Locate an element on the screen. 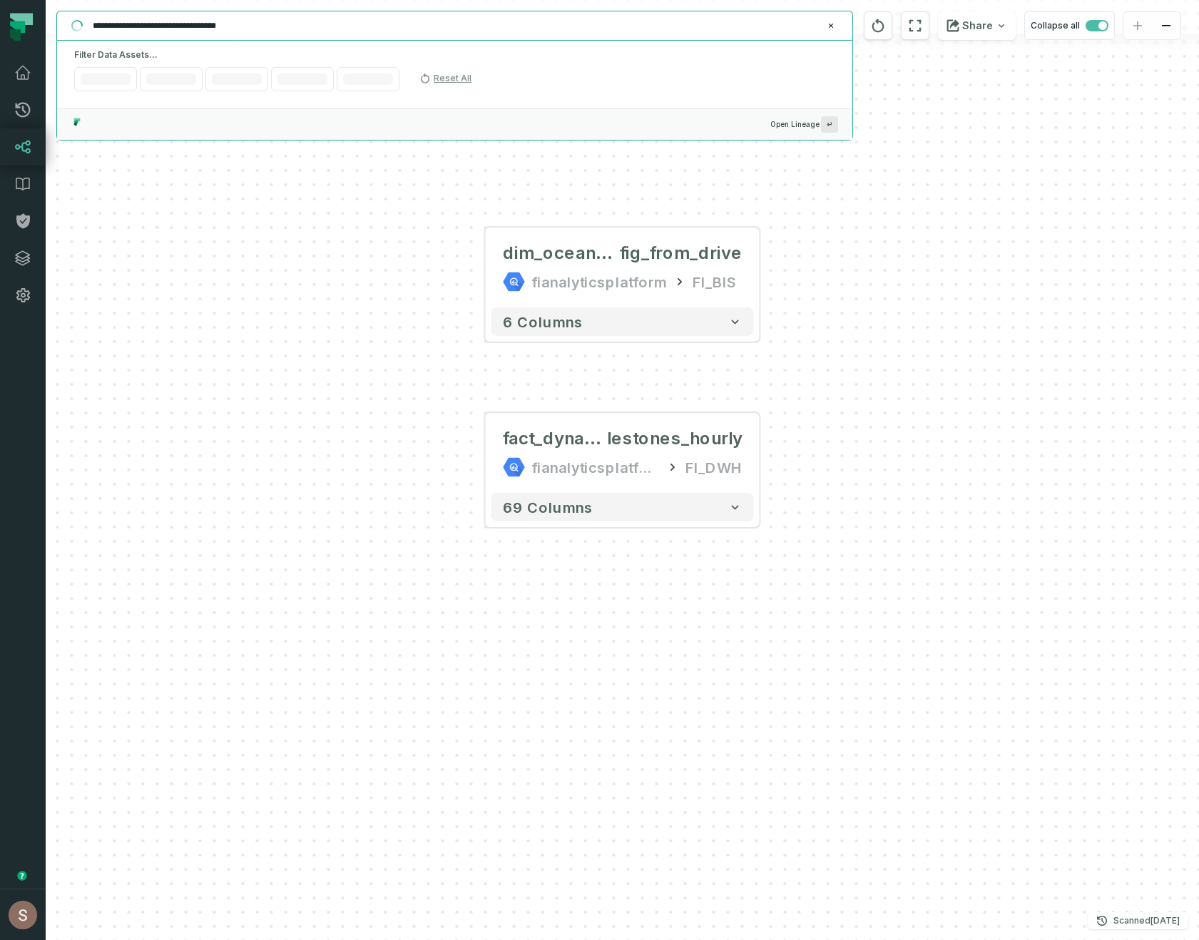  span: Open Lineage is located at coordinates (804, 124).